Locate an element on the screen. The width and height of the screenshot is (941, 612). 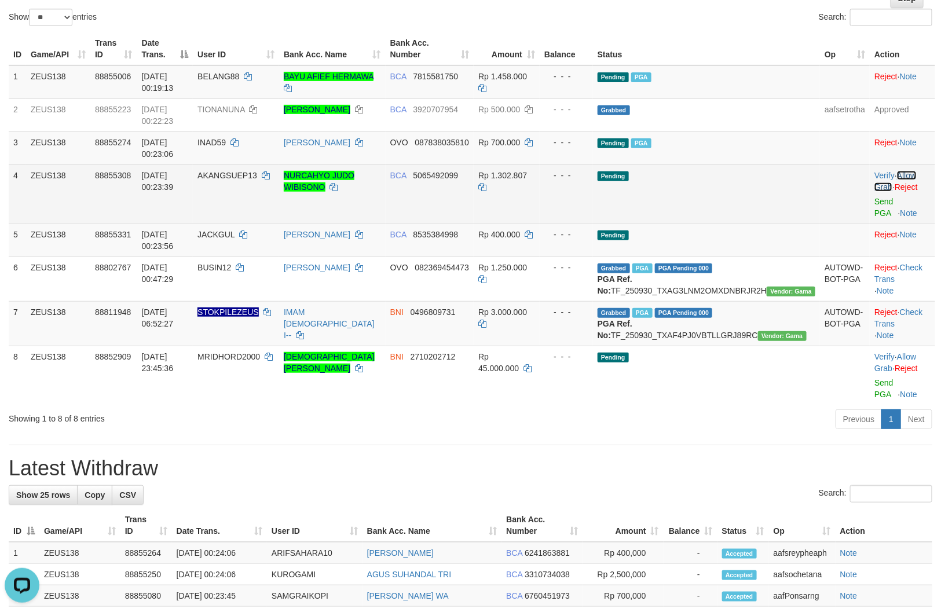
td: 5 is located at coordinates (17, 240).